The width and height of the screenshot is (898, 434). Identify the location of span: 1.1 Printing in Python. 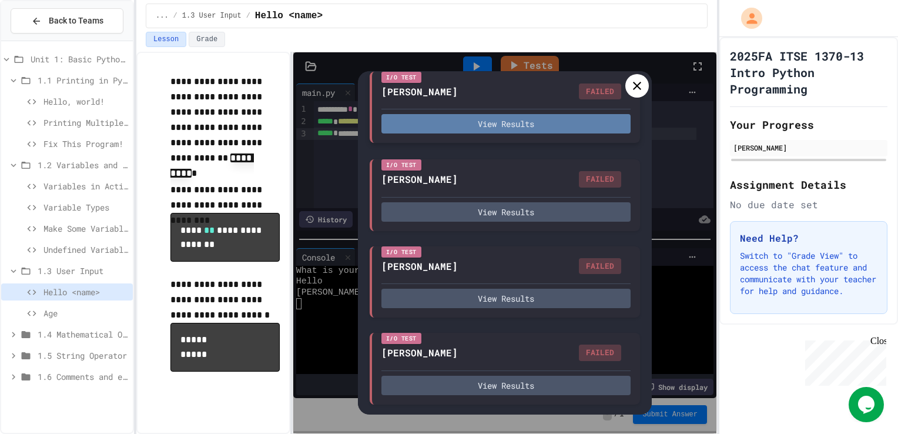
(83, 80).